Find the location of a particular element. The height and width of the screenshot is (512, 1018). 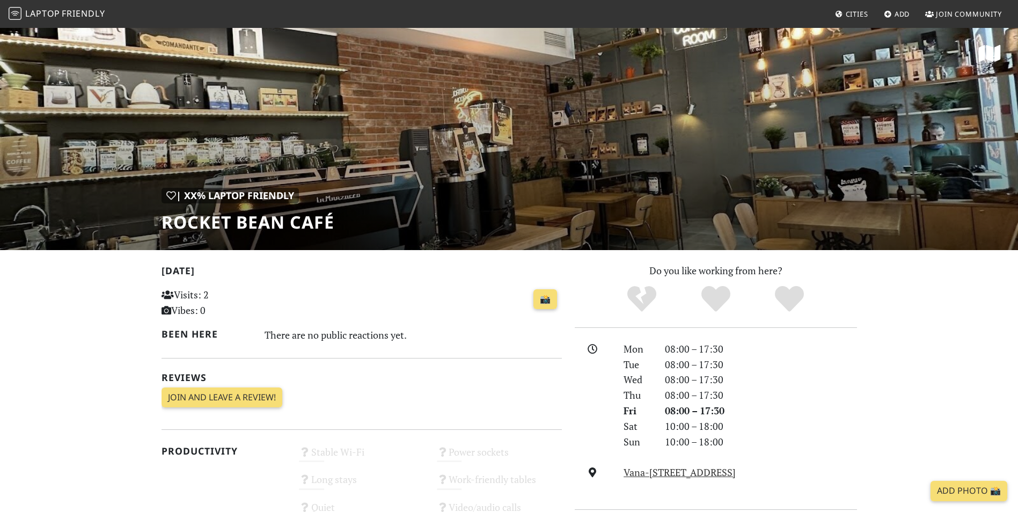

a: LaptopFriendly LaptopFriendly is located at coordinates (57, 14).